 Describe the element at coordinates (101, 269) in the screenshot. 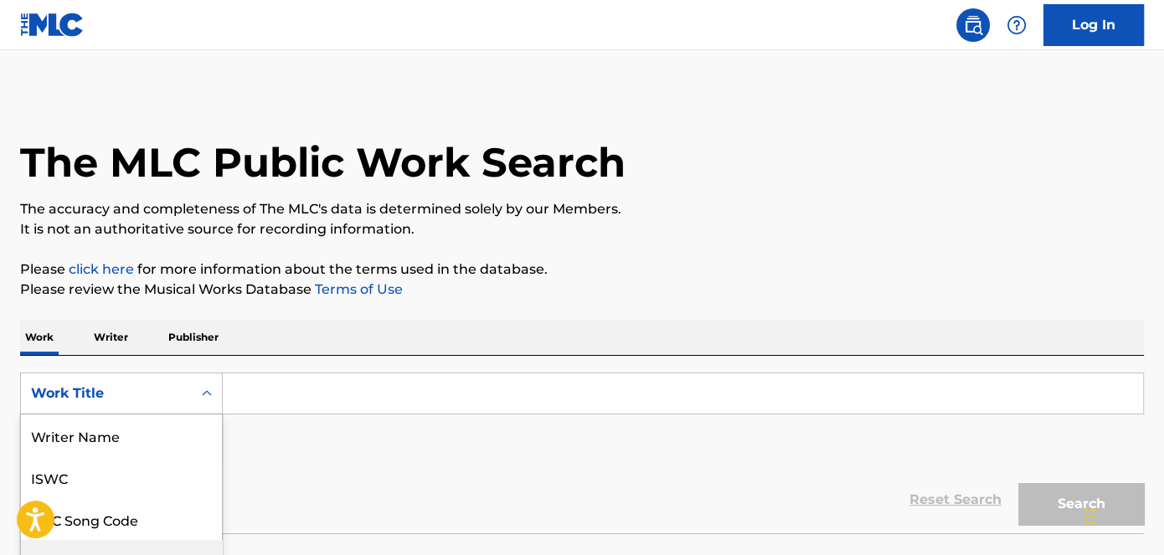

I see `a: click here` at that location.